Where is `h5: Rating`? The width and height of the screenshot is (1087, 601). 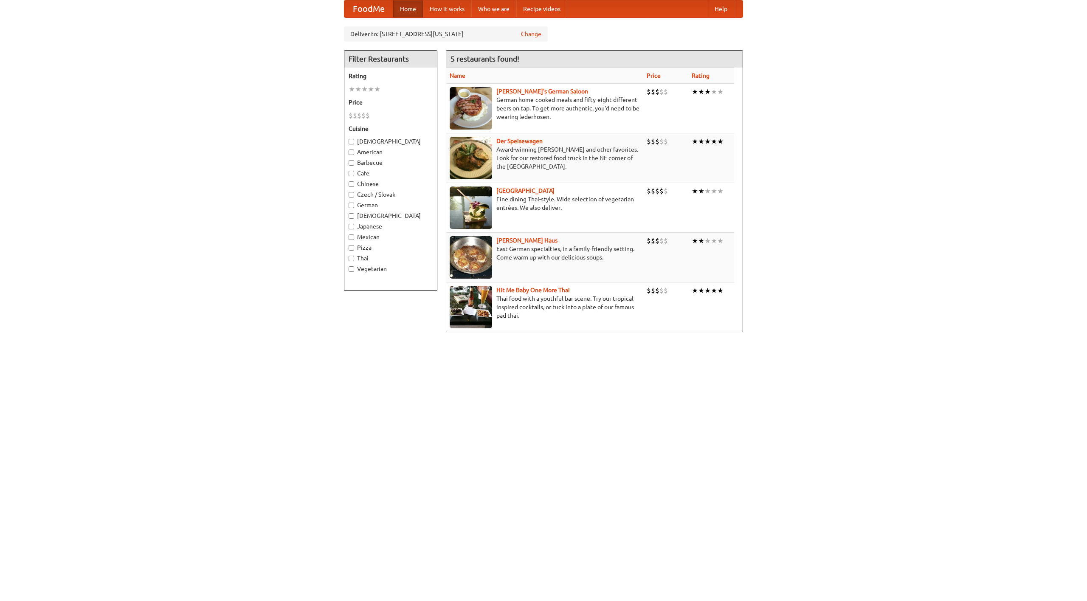
h5: Rating is located at coordinates (390, 76).